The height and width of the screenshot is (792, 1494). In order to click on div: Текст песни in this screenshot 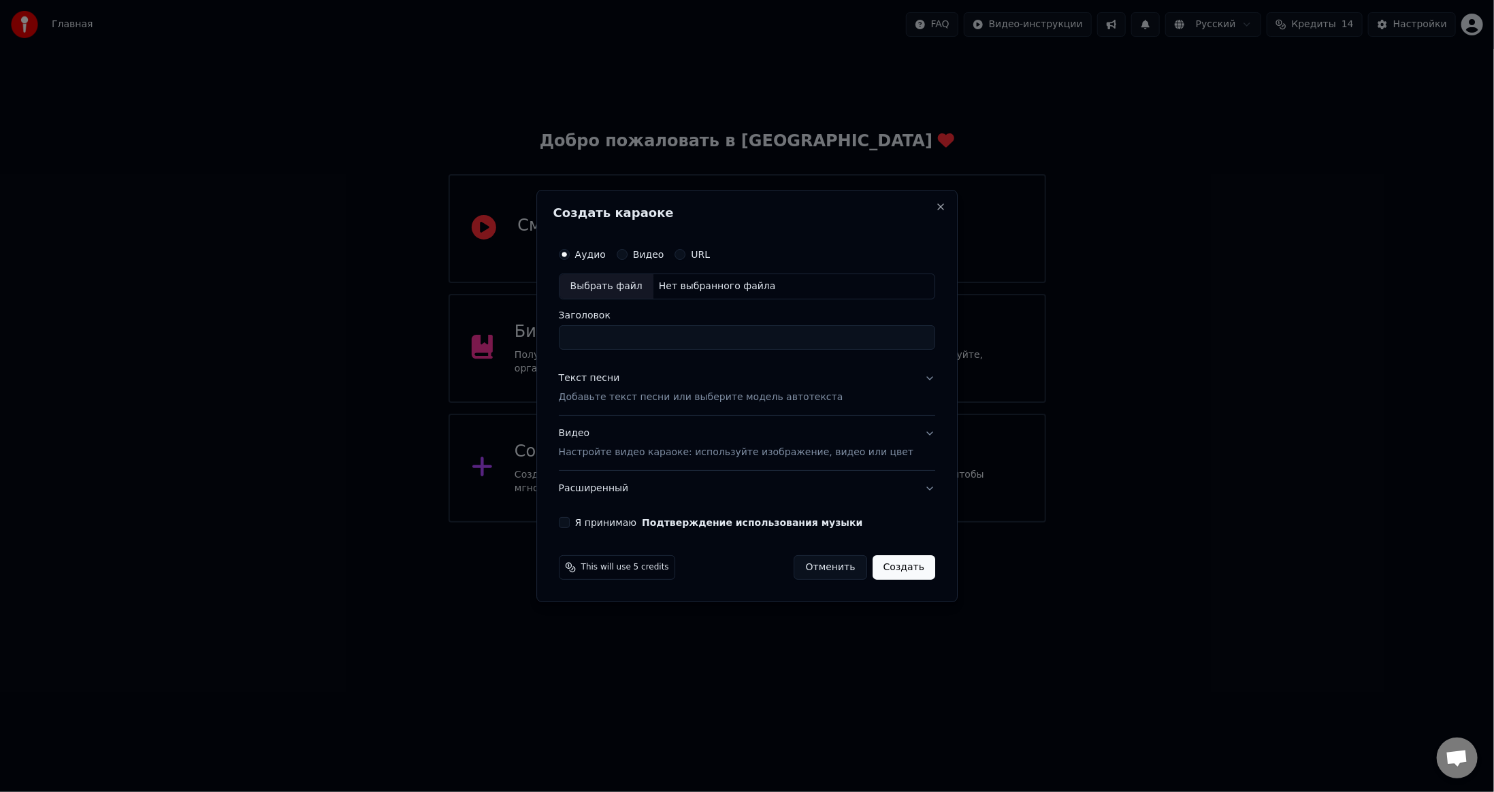, I will do `click(589, 378)`.